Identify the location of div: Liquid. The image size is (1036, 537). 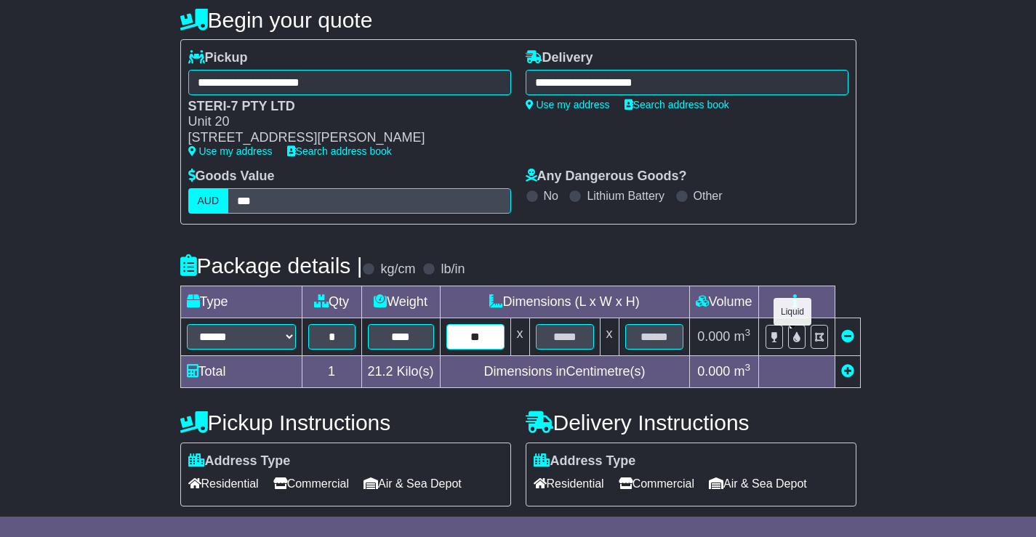
(792, 312).